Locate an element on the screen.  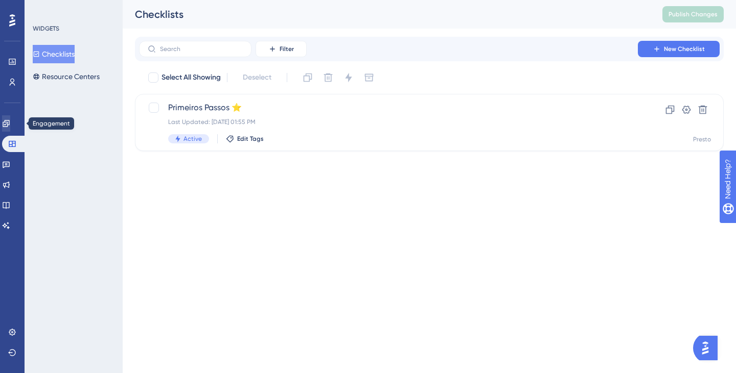
div: Presto is located at coordinates (701, 139).